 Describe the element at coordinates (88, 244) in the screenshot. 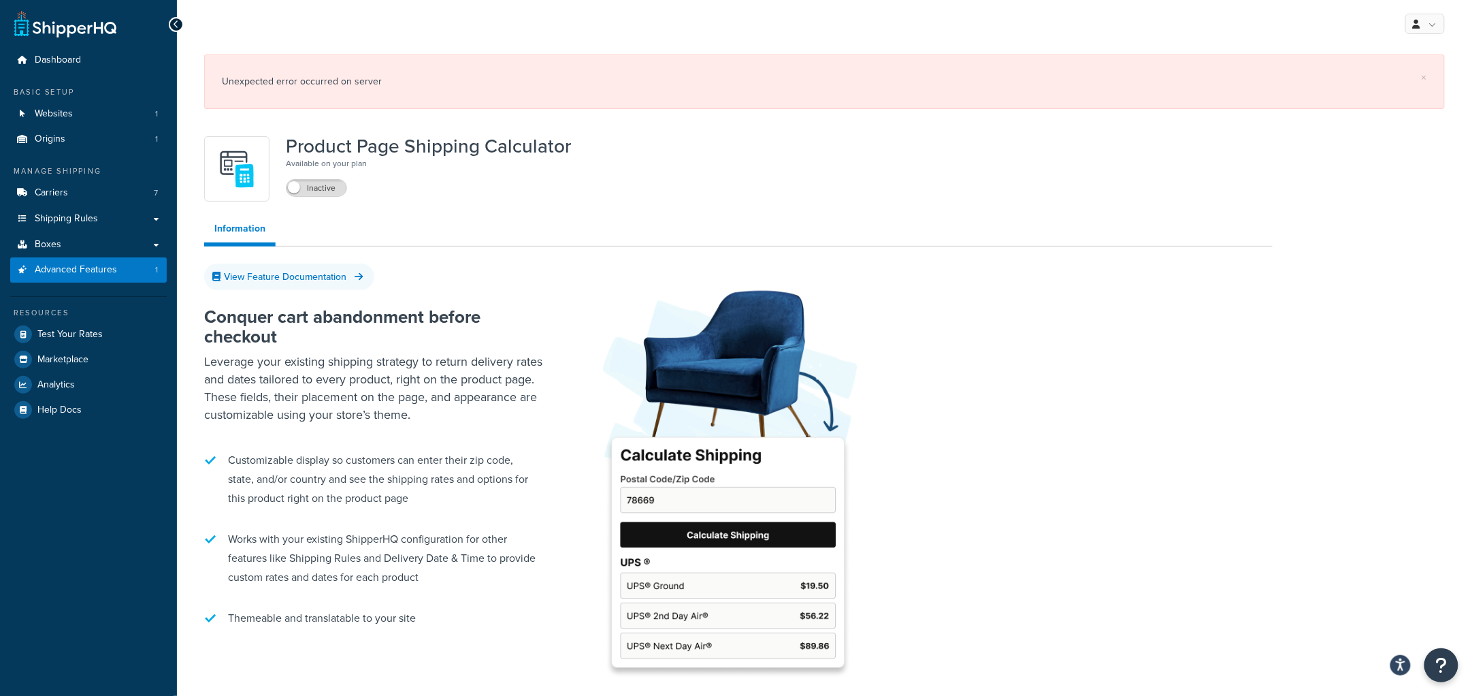

I see `li: Boxes` at that location.